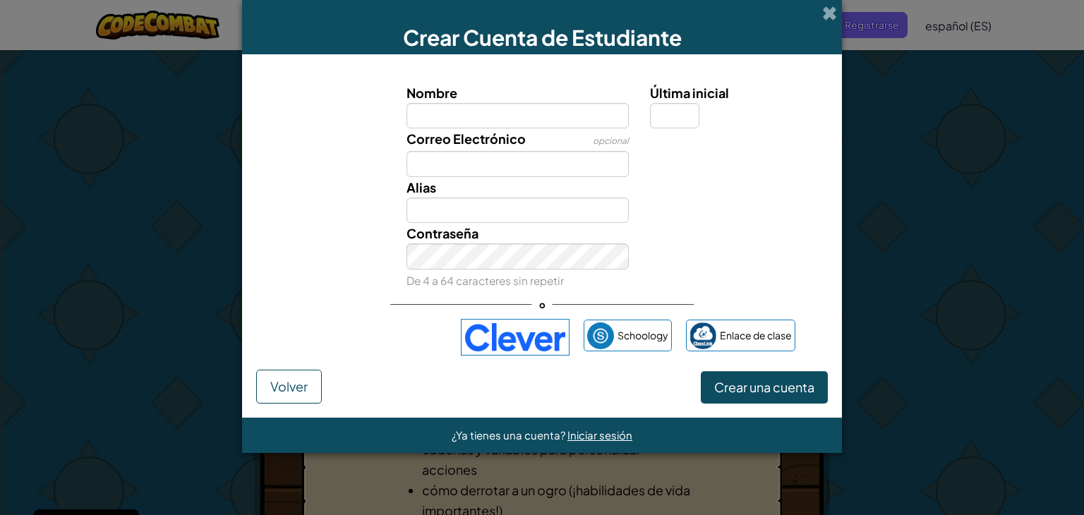 The width and height of the screenshot is (1084, 515). What do you see at coordinates (600, 435) in the screenshot?
I see `a: Iniciar sesión` at bounding box center [600, 435].